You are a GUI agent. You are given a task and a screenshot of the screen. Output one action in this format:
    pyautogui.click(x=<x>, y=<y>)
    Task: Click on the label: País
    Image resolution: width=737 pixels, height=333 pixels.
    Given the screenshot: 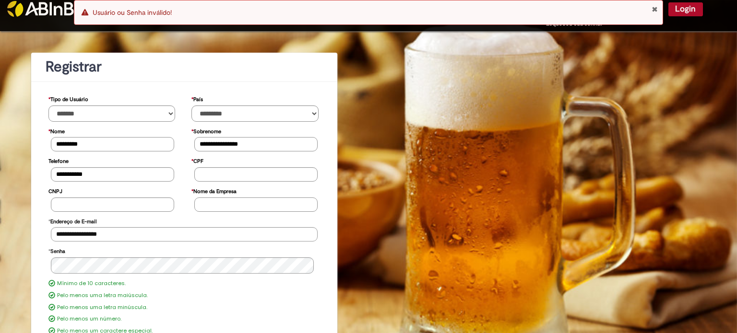 What is the action you would take?
    pyautogui.click(x=197, y=98)
    